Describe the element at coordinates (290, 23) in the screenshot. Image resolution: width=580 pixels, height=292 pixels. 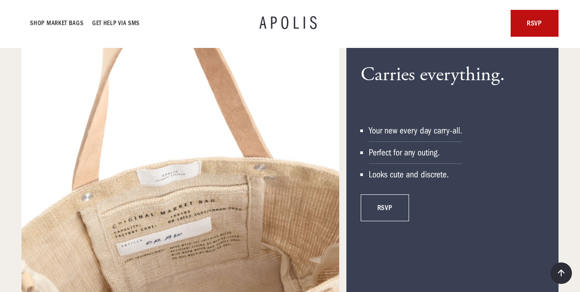
I see `h1: APOLIS` at that location.